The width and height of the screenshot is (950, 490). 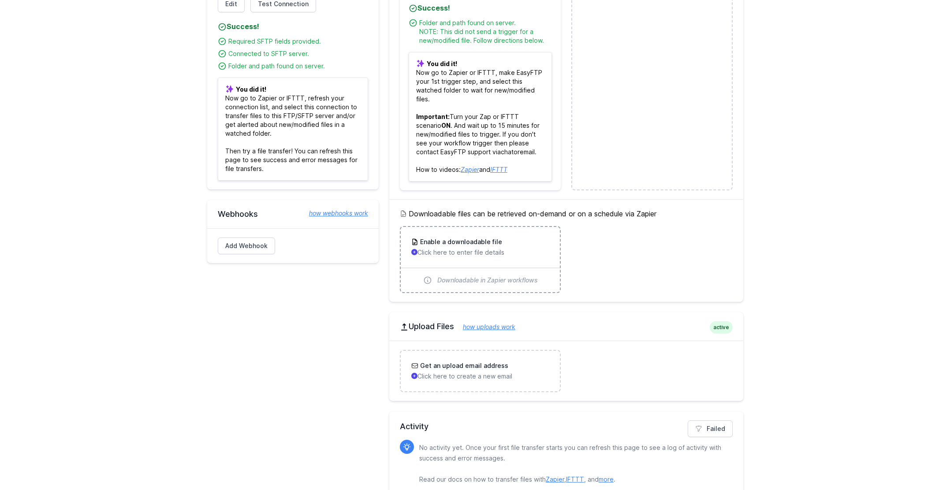 What do you see at coordinates (566, 327) in the screenshot?
I see `h2: Upload Files` at bounding box center [566, 327].